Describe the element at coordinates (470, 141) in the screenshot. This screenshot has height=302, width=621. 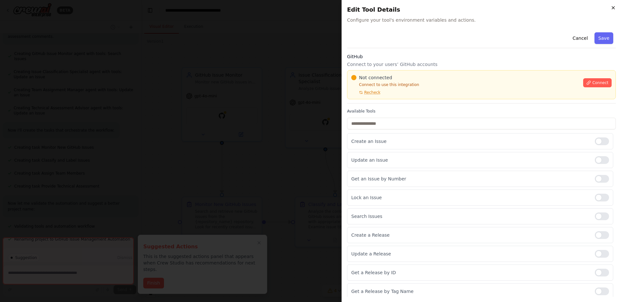
I see `p: Create an Issue` at that location.